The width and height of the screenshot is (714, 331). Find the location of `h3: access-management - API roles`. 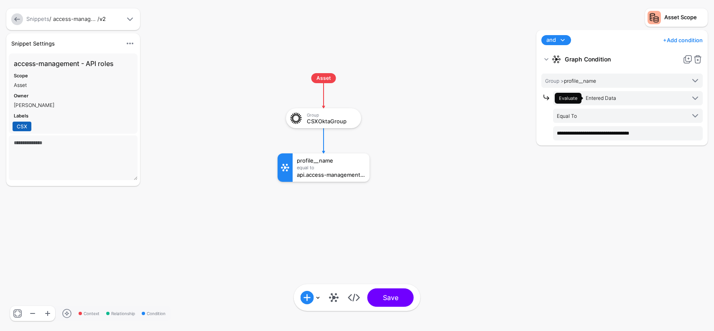

h3: access-management - API roles is located at coordinates (73, 64).